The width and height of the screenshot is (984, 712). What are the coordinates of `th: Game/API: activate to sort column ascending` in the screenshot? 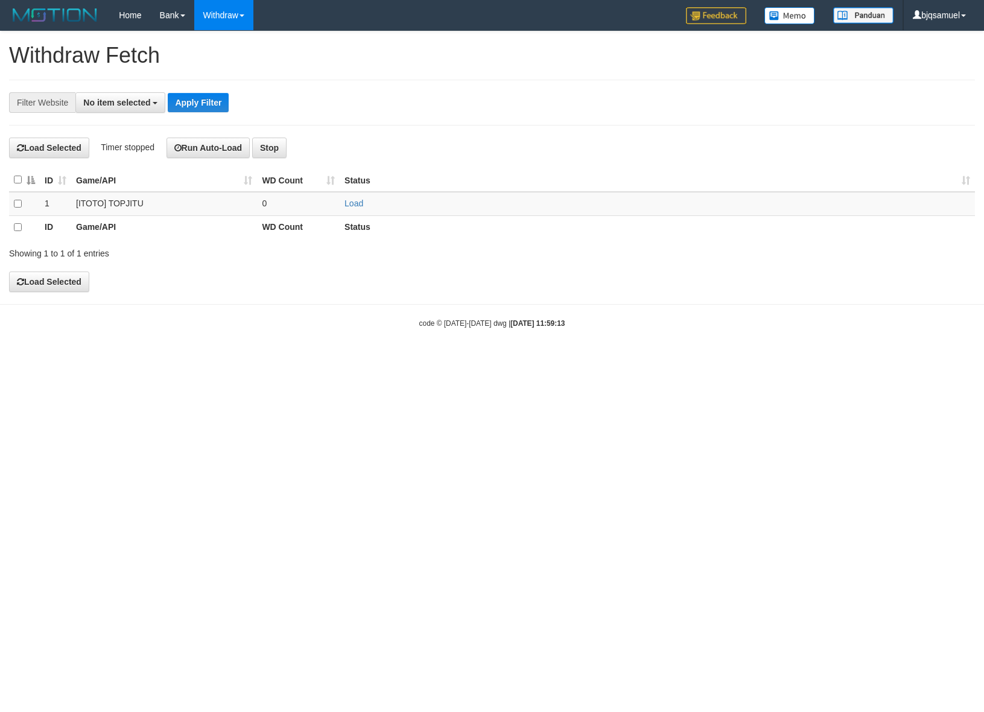 It's located at (164, 180).